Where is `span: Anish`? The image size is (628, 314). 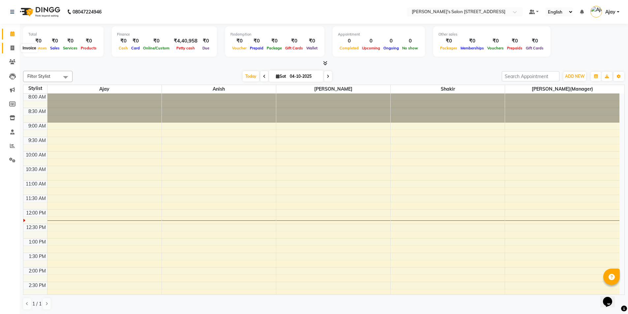
span: Anish is located at coordinates (219, 89).